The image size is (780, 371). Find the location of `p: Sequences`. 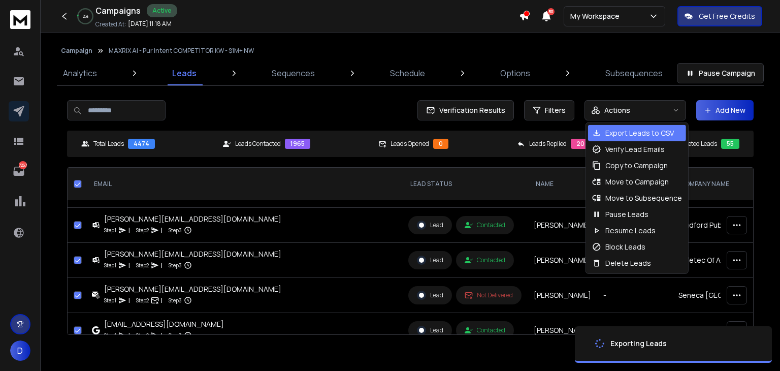

p: Sequences is located at coordinates (293, 73).